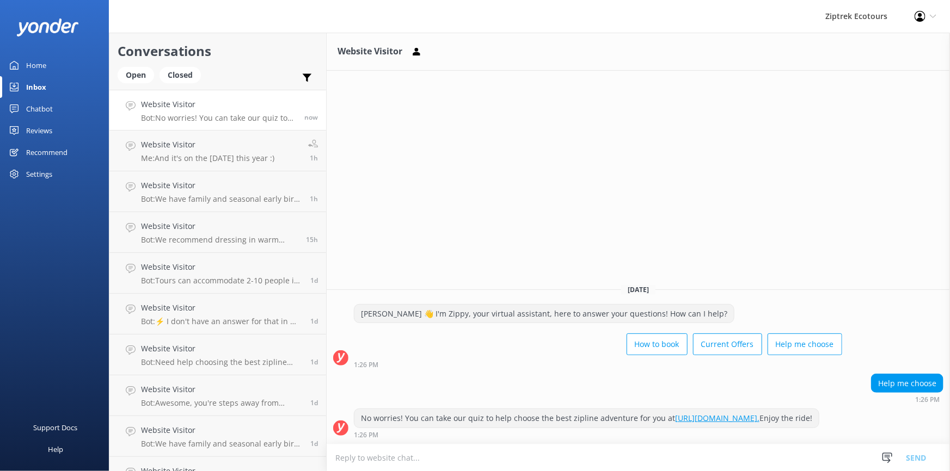  I want to click on a: Website VisitorBot:Awesome, you're steps away from ziplining! It's easiest to check live availabi..., so click(218, 396).